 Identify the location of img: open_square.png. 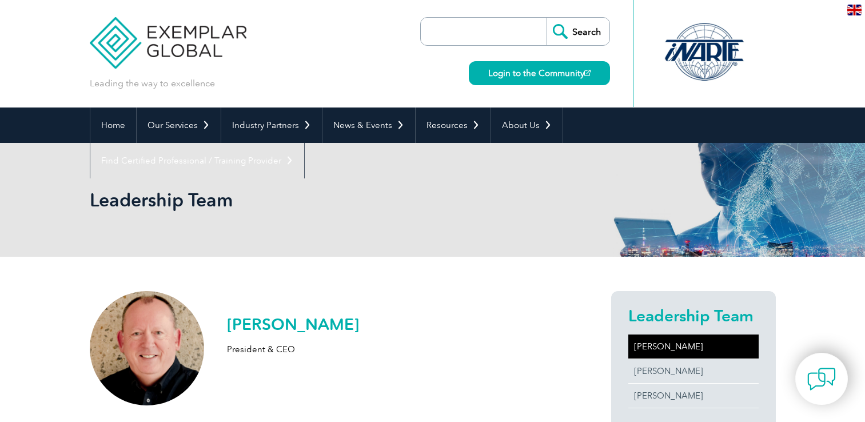
(587, 73).